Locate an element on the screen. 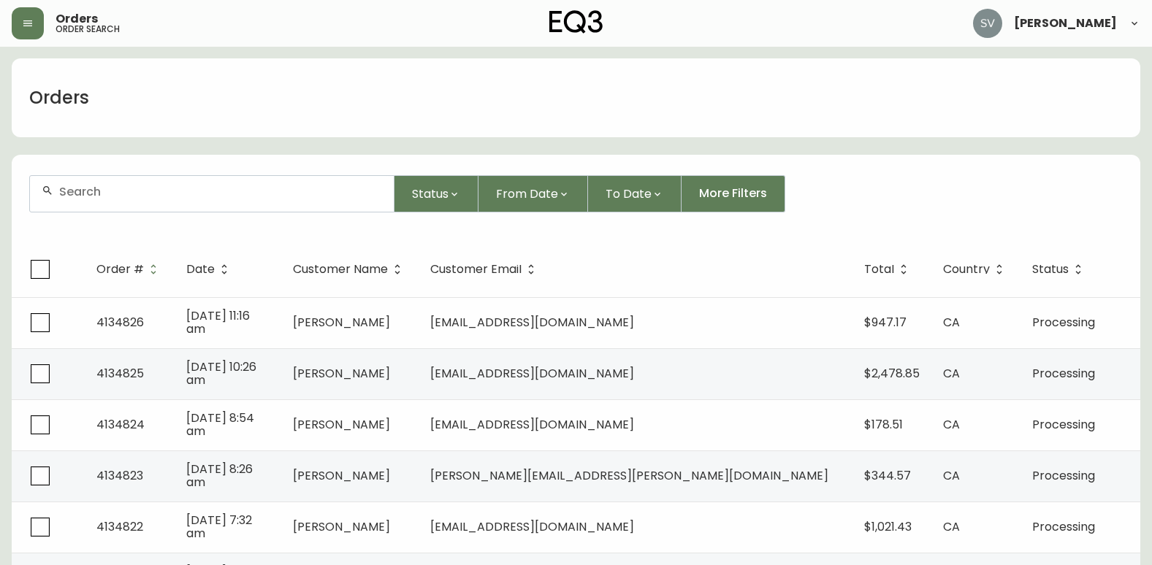 The image size is (1152, 565). button: To Date is located at coordinates (635, 194).